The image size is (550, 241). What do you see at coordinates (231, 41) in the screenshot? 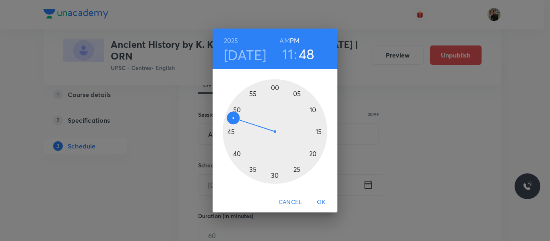
I see `h6: 2025` at bounding box center [231, 41].